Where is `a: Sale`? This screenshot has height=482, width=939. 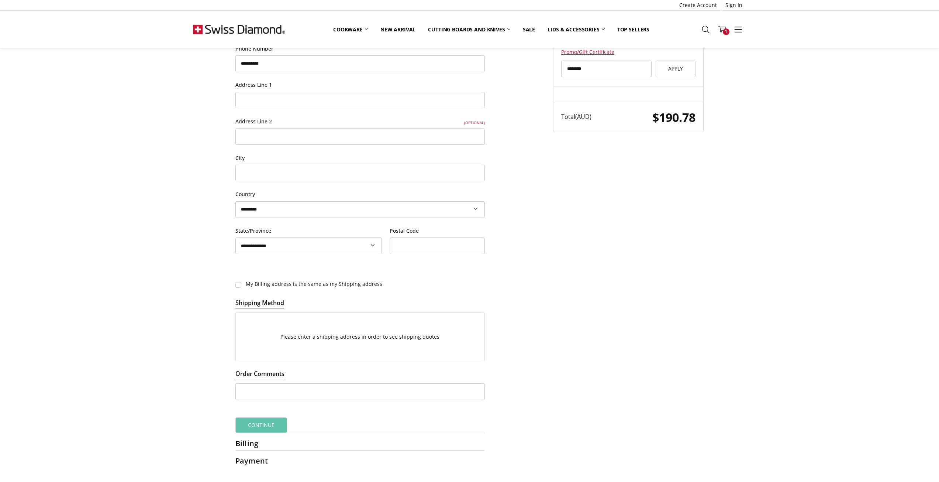
a: Sale is located at coordinates (529, 29).